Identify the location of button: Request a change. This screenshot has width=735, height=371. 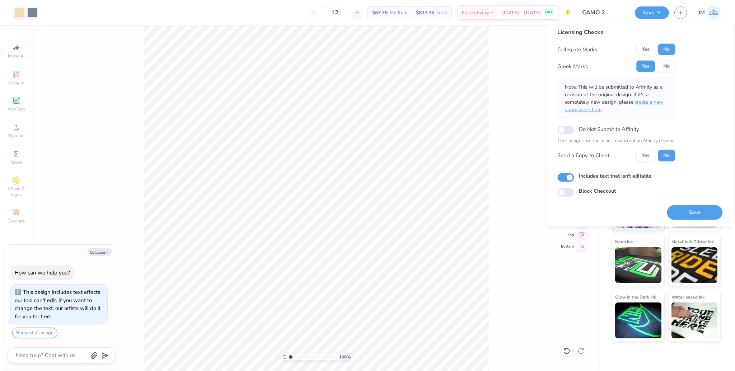
(35, 333).